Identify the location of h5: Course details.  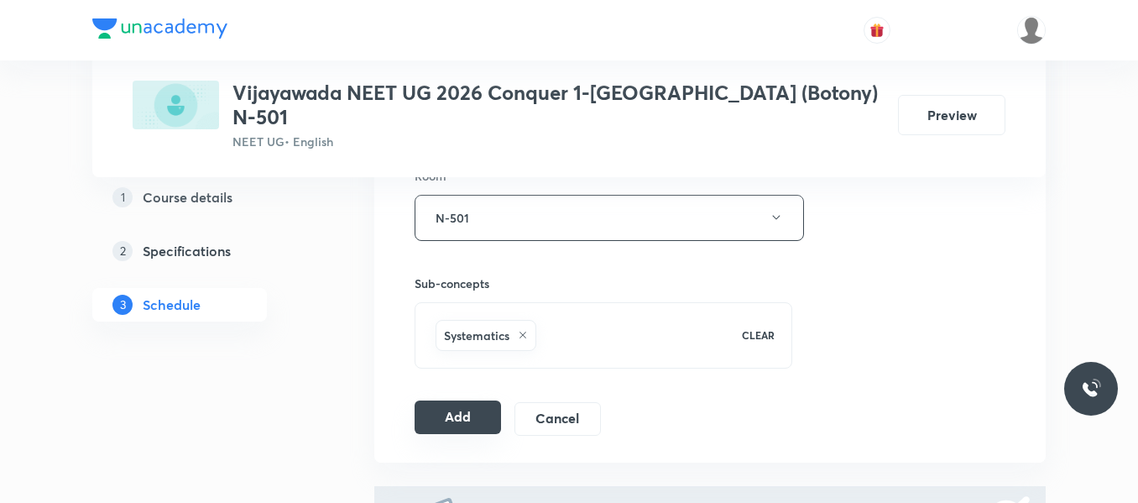
(187, 197).